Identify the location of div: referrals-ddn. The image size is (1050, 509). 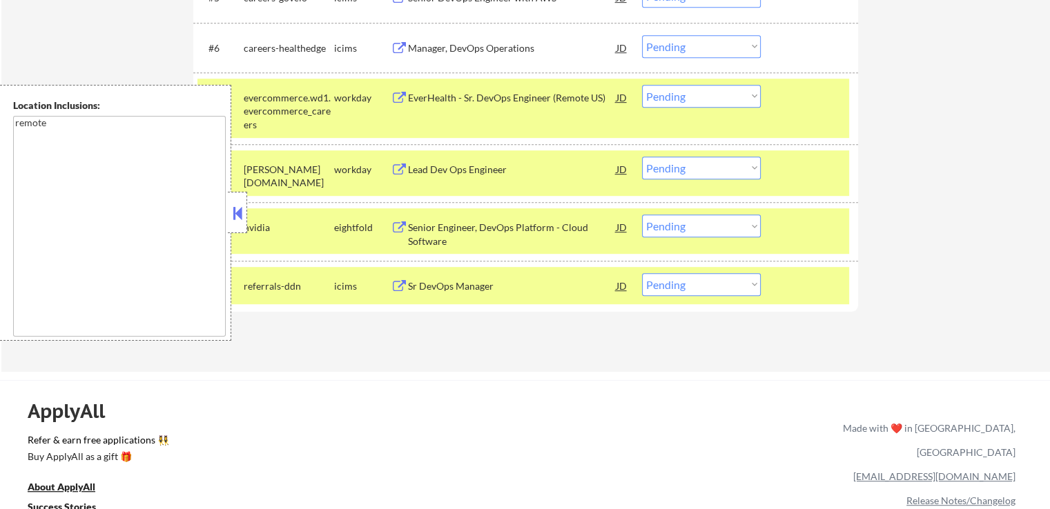
(288, 286).